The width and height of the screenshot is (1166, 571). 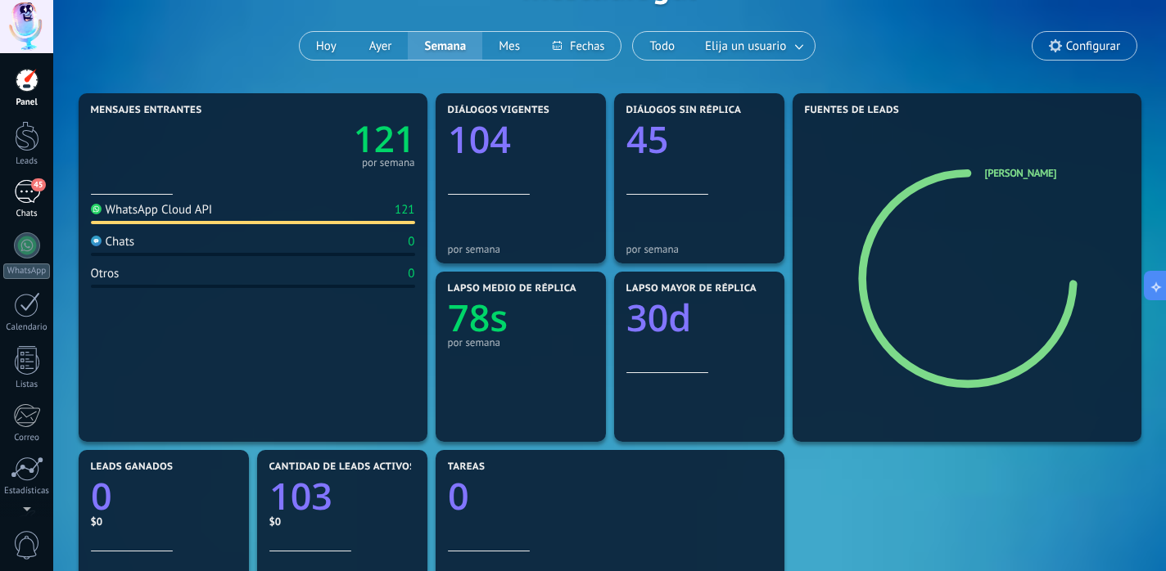 I want to click on div: WhatsApp Cloud API, so click(x=151, y=210).